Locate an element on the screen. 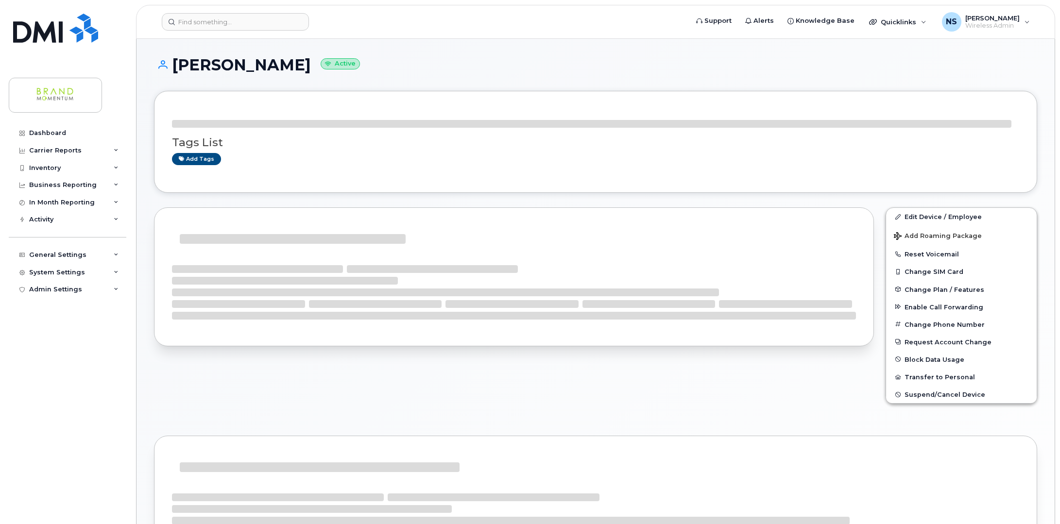 The image size is (1060, 524). button: Change Phone Number is located at coordinates (961, 324).